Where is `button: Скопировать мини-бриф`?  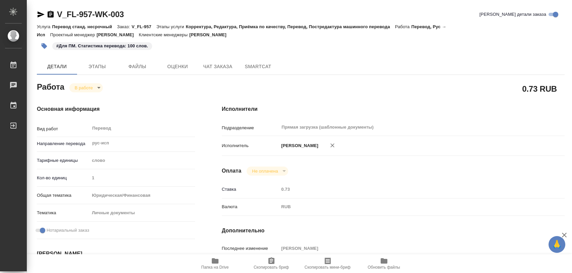
button: Скопировать мини-бриф is located at coordinates (328, 263).